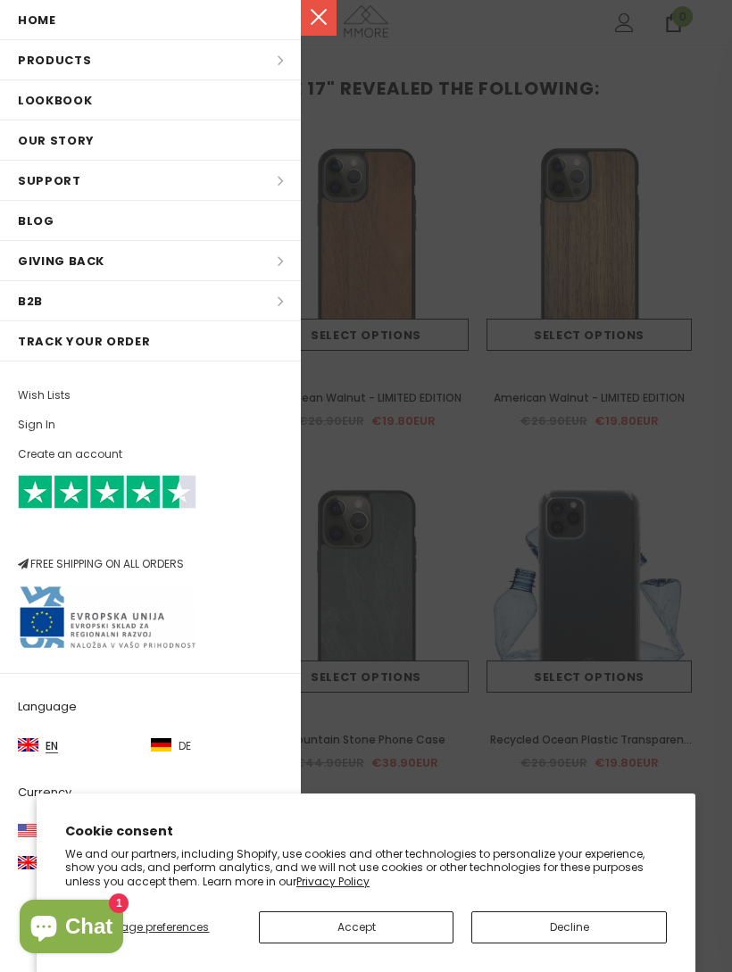 The width and height of the screenshot is (732, 972). I want to click on a: en, so click(84, 743).